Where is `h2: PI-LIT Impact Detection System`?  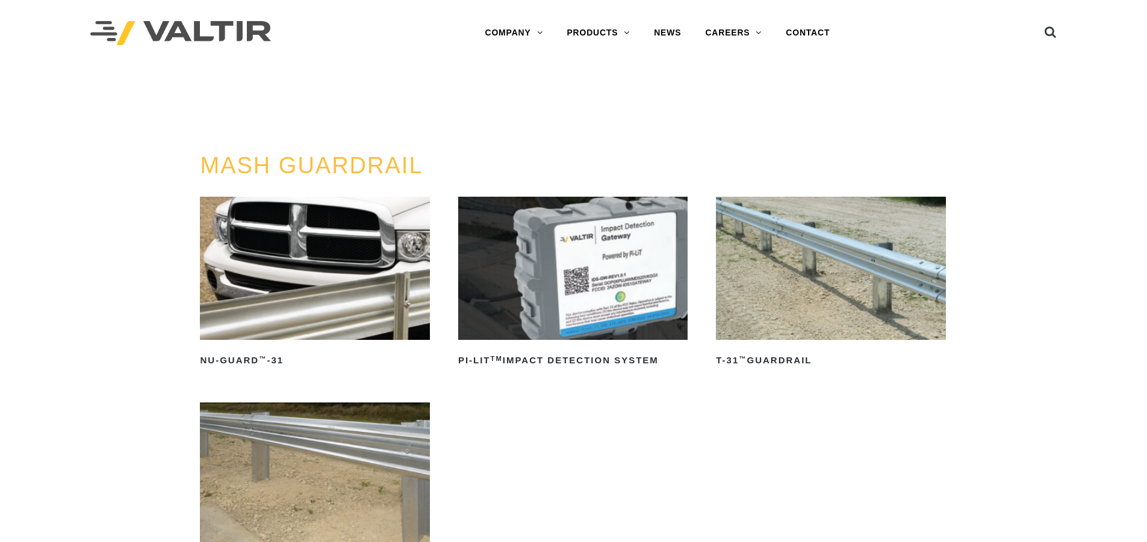 h2: PI-LIT Impact Detection System is located at coordinates (572, 361).